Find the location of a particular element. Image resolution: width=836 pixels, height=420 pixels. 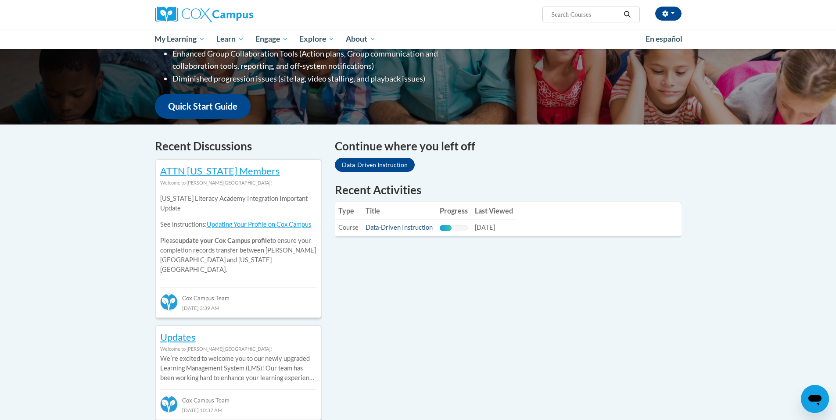

b: update your Cox Campus profile is located at coordinates (224, 241).